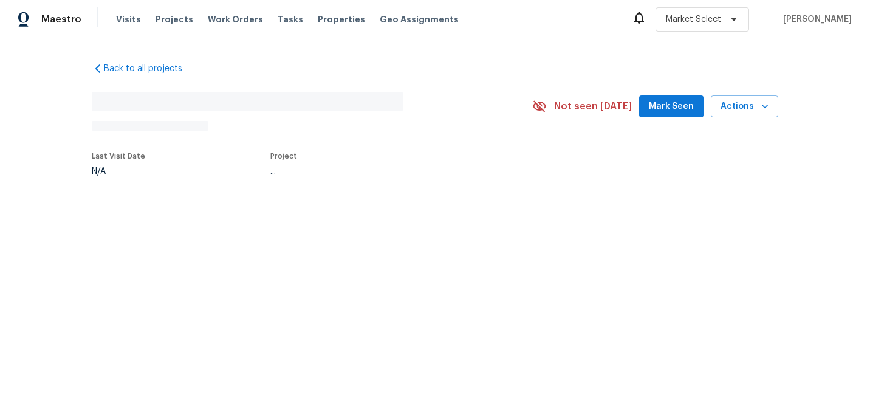 Image resolution: width=870 pixels, height=397 pixels. Describe the element at coordinates (291, 19) in the screenshot. I see `span: Tasks` at that location.